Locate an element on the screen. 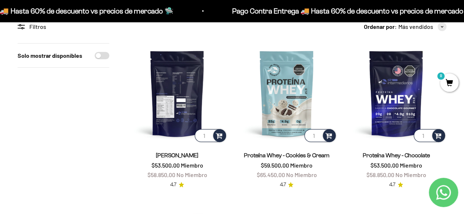 The width and height of the screenshot is (464, 214). label: Solo mostrar disponibles is located at coordinates (50, 56).